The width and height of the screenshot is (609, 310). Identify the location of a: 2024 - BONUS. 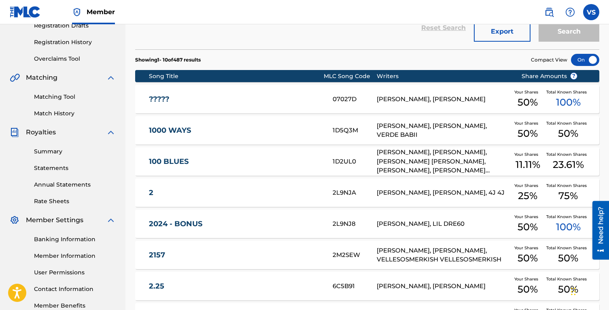
(235, 224).